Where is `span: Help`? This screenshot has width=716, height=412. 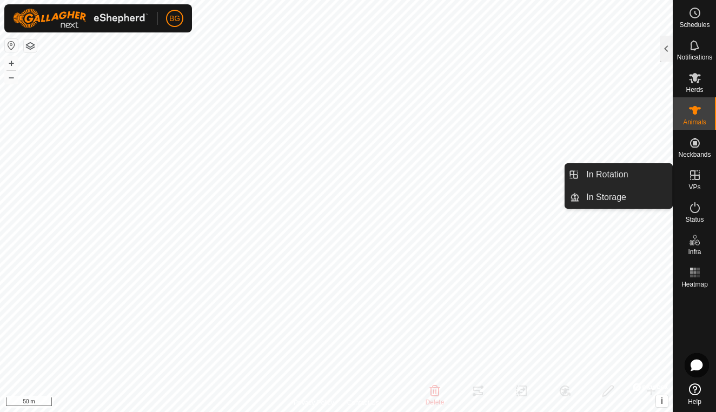 span: Help is located at coordinates (694, 402).